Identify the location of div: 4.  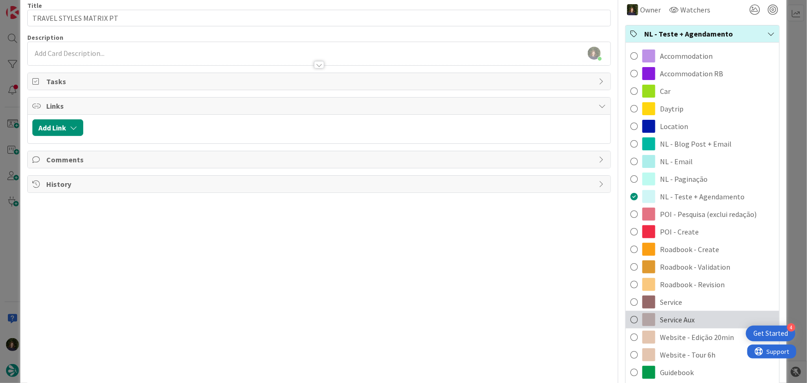
(791, 327).